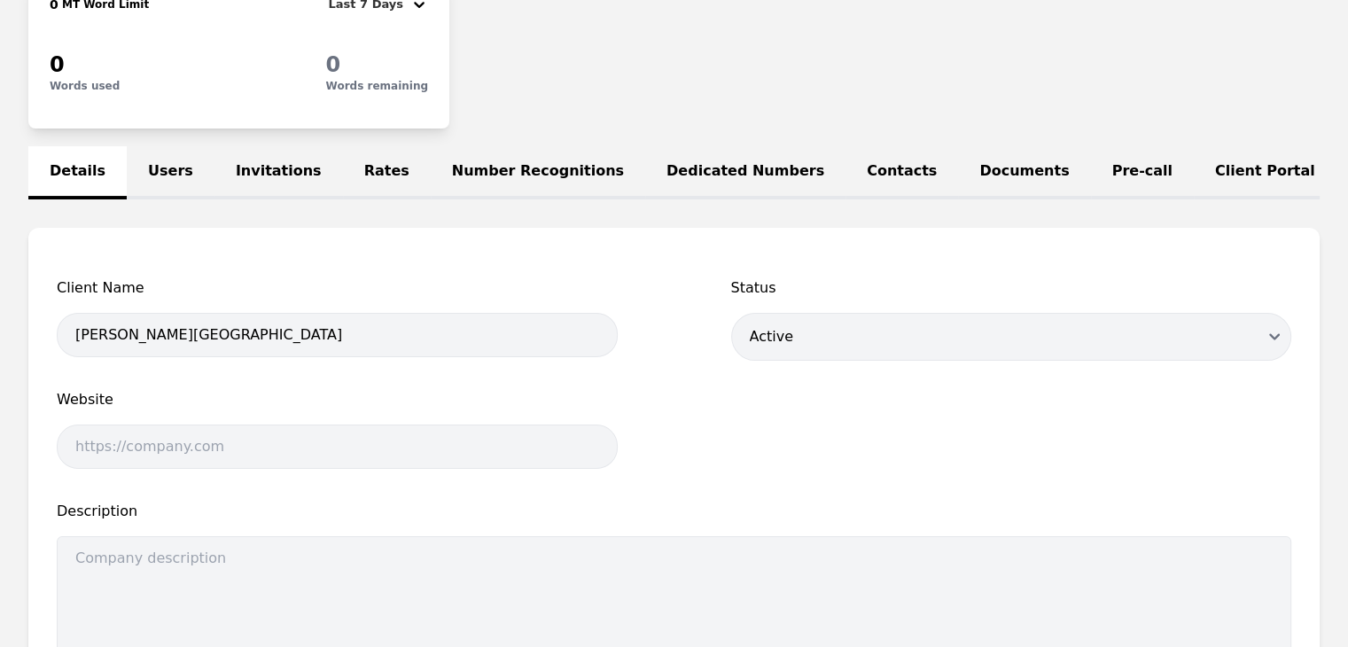 The image size is (1348, 647). I want to click on a: Users, so click(170, 173).